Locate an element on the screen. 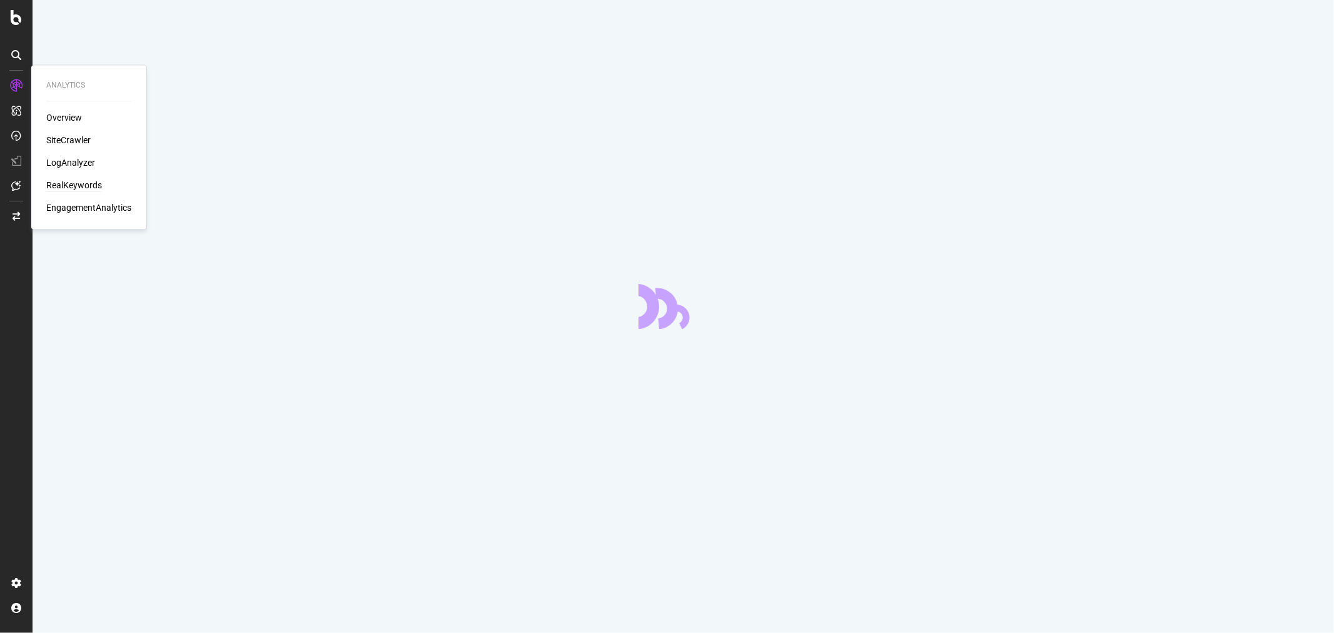  a: EngagementAnalytics is located at coordinates (89, 208).